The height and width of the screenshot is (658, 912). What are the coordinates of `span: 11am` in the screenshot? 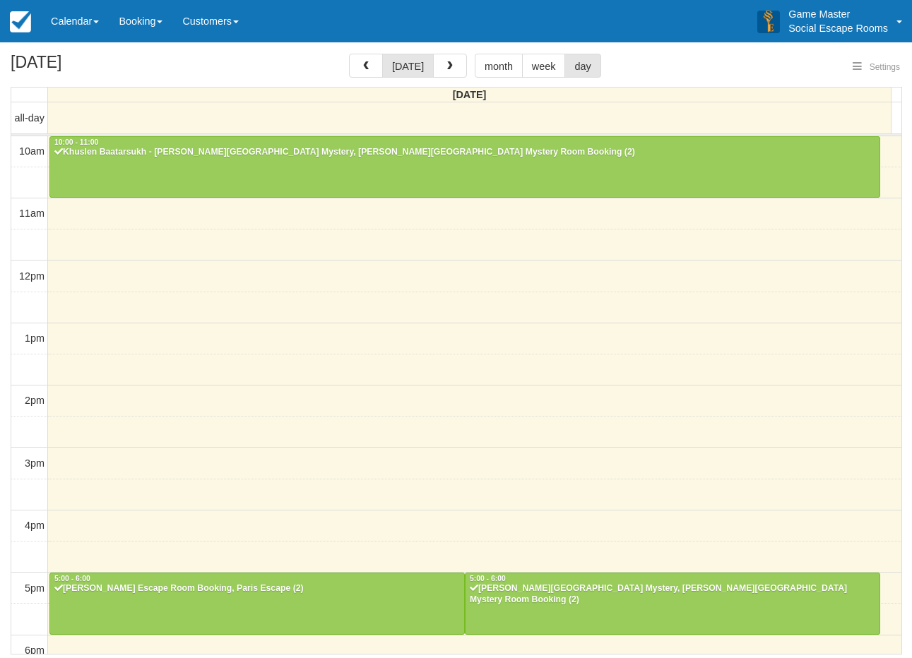 It's located at (32, 213).